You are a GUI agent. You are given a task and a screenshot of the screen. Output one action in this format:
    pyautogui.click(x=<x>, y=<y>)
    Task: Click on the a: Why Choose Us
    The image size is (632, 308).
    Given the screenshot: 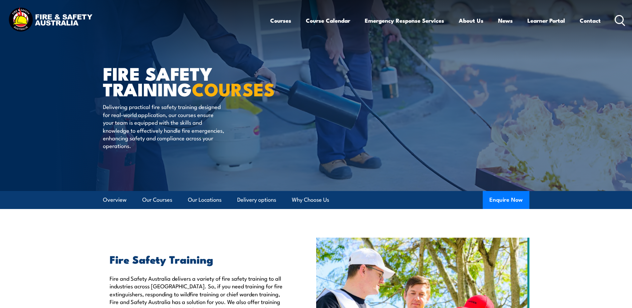 What is the action you would take?
    pyautogui.click(x=311, y=200)
    